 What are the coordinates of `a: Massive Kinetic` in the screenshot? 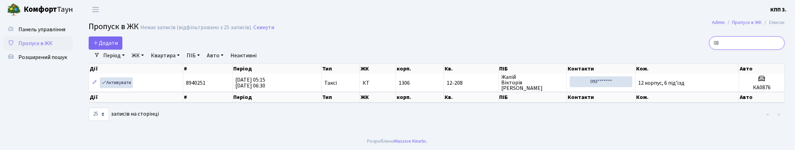 It's located at (411, 141).